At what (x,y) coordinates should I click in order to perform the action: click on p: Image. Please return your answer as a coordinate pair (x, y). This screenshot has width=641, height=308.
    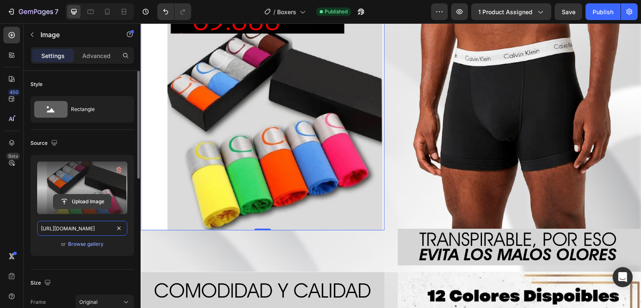
    Looking at the image, I should click on (76, 35).